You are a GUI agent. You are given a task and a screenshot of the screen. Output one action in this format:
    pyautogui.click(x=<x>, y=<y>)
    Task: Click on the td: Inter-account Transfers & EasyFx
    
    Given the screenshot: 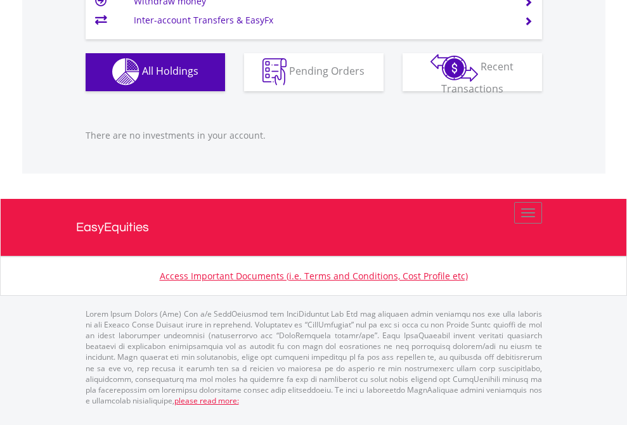 What is the action you would take?
    pyautogui.click(x=321, y=20)
    